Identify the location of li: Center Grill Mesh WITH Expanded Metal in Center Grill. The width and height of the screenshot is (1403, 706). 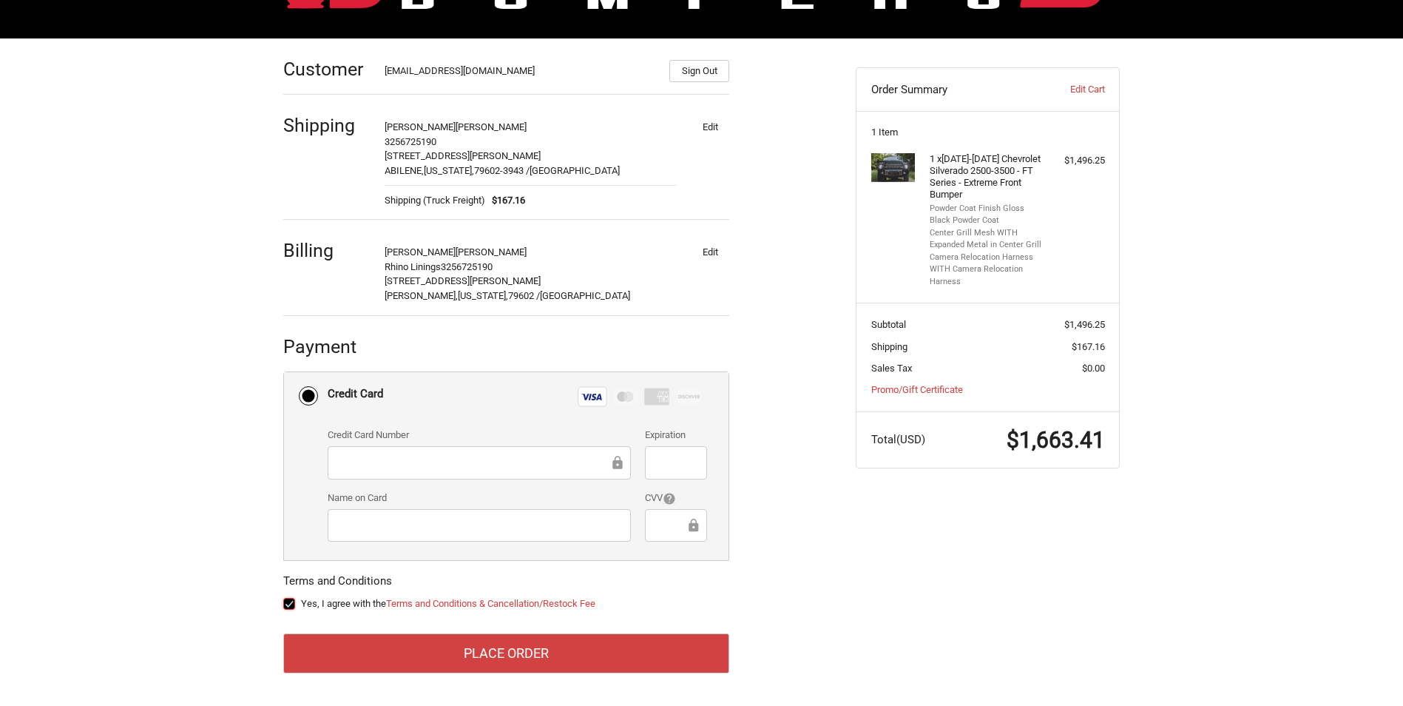
(986, 239).